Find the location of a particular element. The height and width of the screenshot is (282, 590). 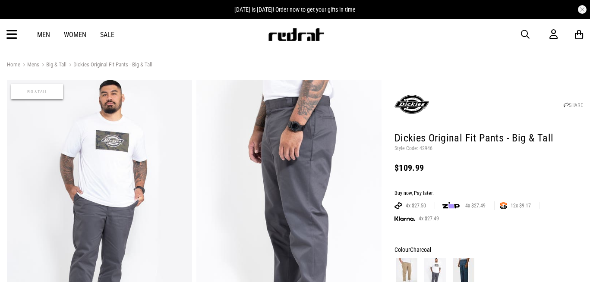

p: Style Code: 42946 is located at coordinates (489, 149).